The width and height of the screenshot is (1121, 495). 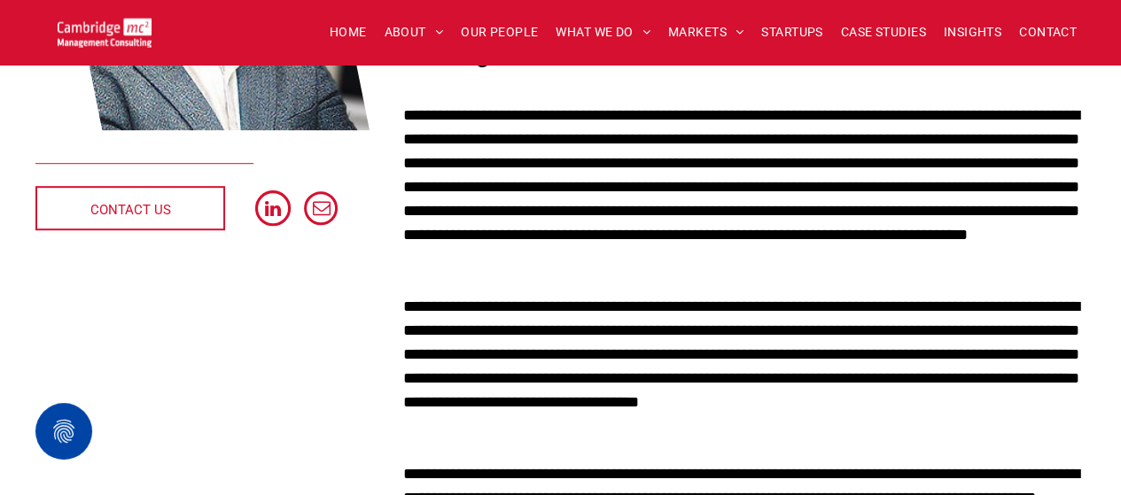 I want to click on a: CONTACT, so click(x=1048, y=32).